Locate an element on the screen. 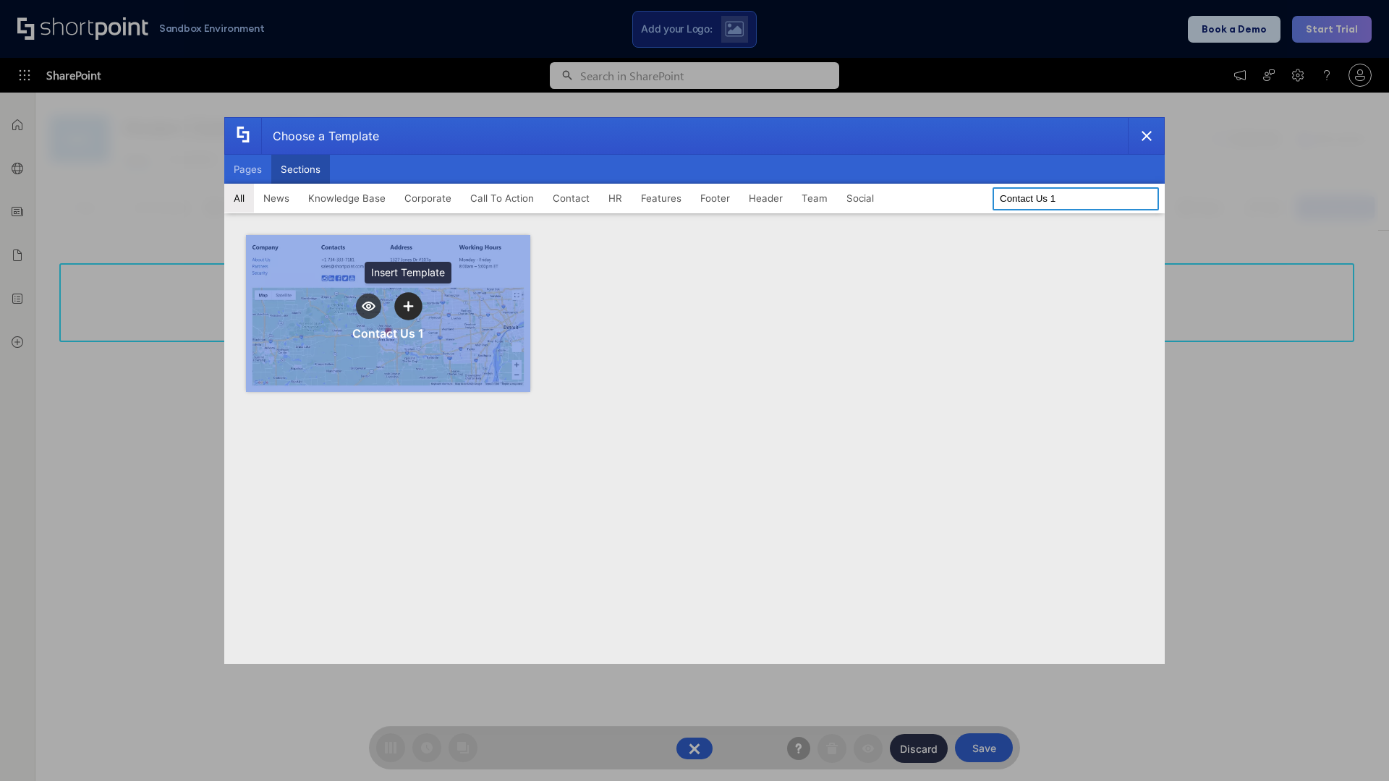 Image resolution: width=1389 pixels, height=781 pixels. button: Corporate is located at coordinates (428, 198).